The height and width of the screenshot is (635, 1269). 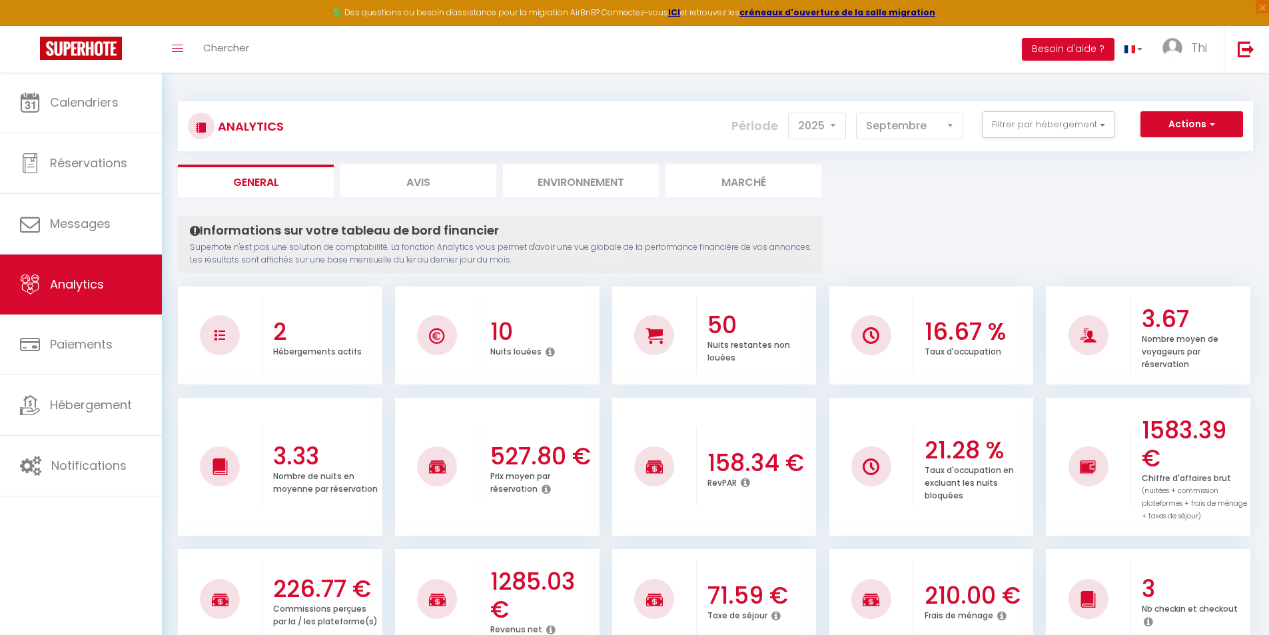 I want to click on li: Marché, so click(x=743, y=180).